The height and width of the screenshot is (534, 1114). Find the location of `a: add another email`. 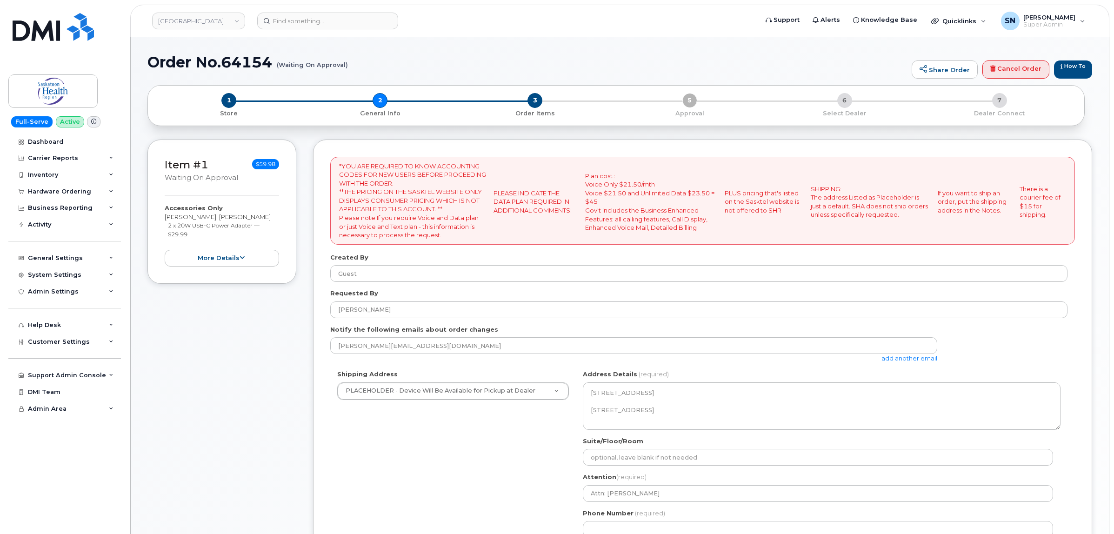

a: add another email is located at coordinates (909, 358).